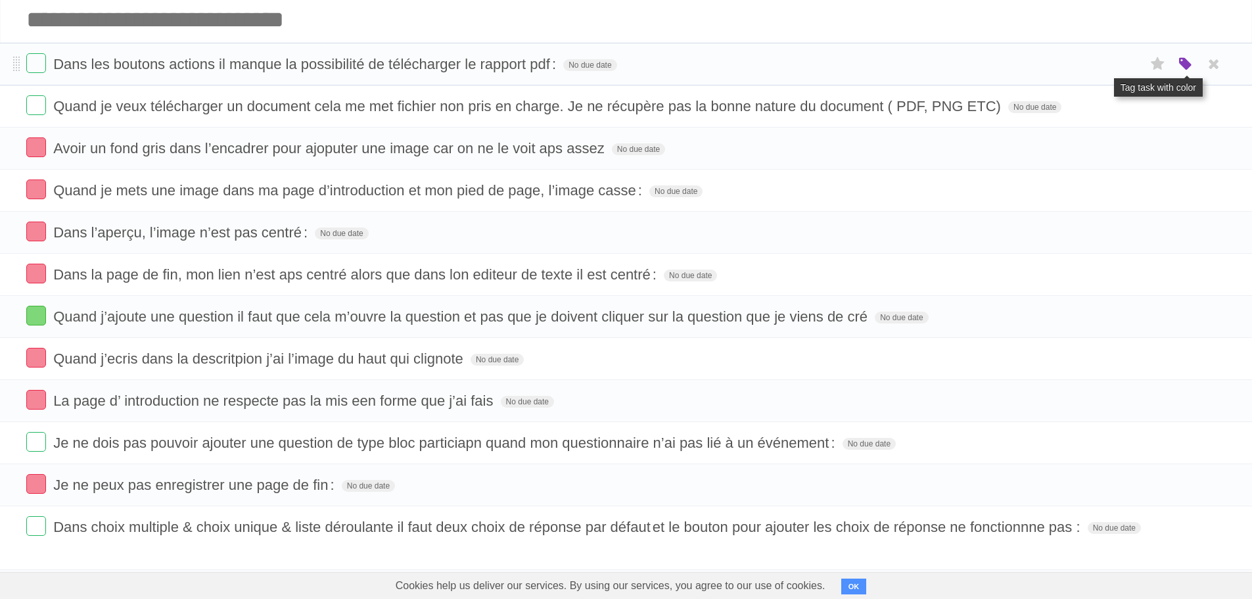 This screenshot has width=1252, height=599. I want to click on span: Quand j’ajoute une question il faut que cela m’ouvre la question et pas que je doivent cliquer su..., so click(462, 316).